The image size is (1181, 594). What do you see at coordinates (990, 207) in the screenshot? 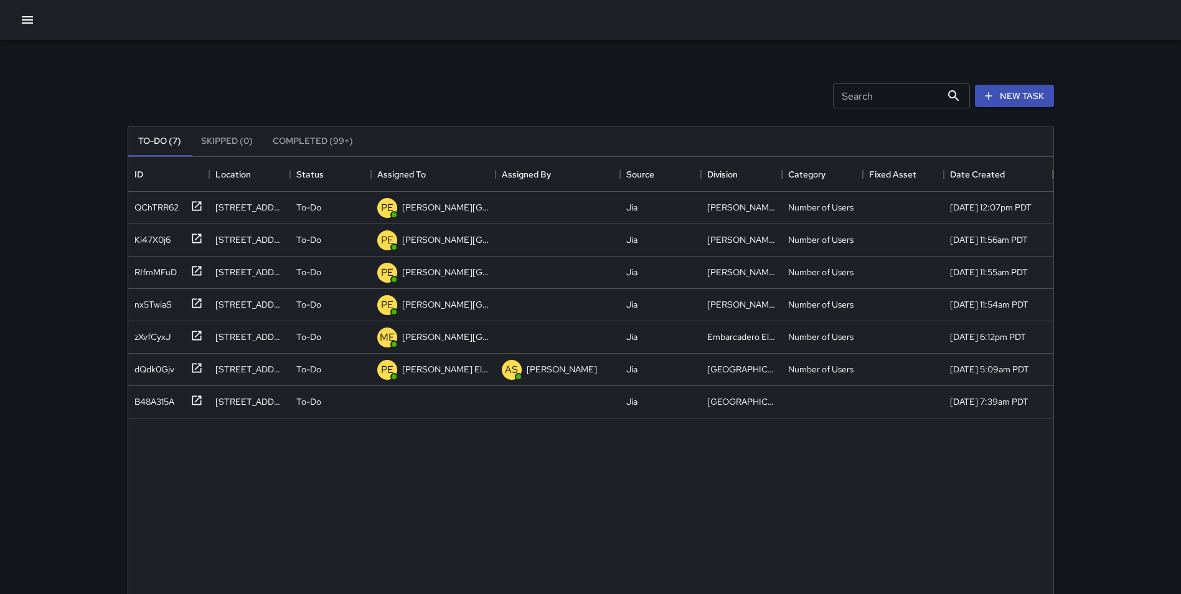
I see `div: 8/14/2025, 12:07pm PDT` at bounding box center [990, 207].